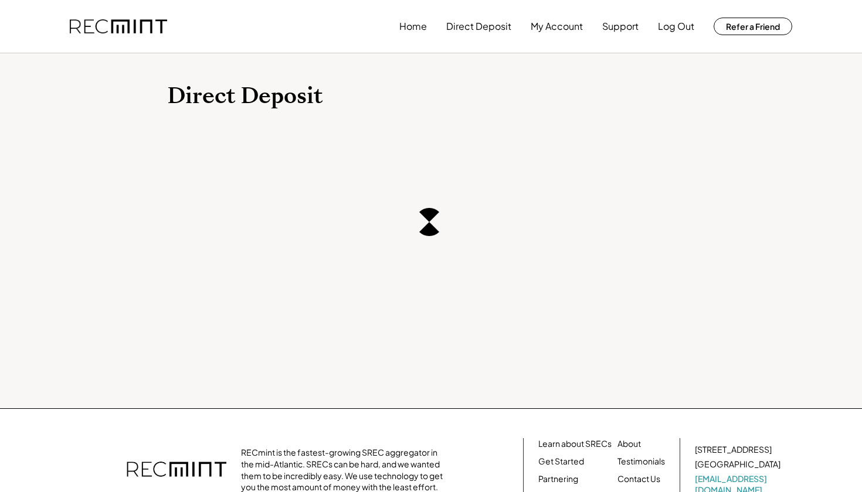 This screenshot has width=862, height=492. Describe the element at coordinates (753, 26) in the screenshot. I see `button: Refer a Friend` at that location.